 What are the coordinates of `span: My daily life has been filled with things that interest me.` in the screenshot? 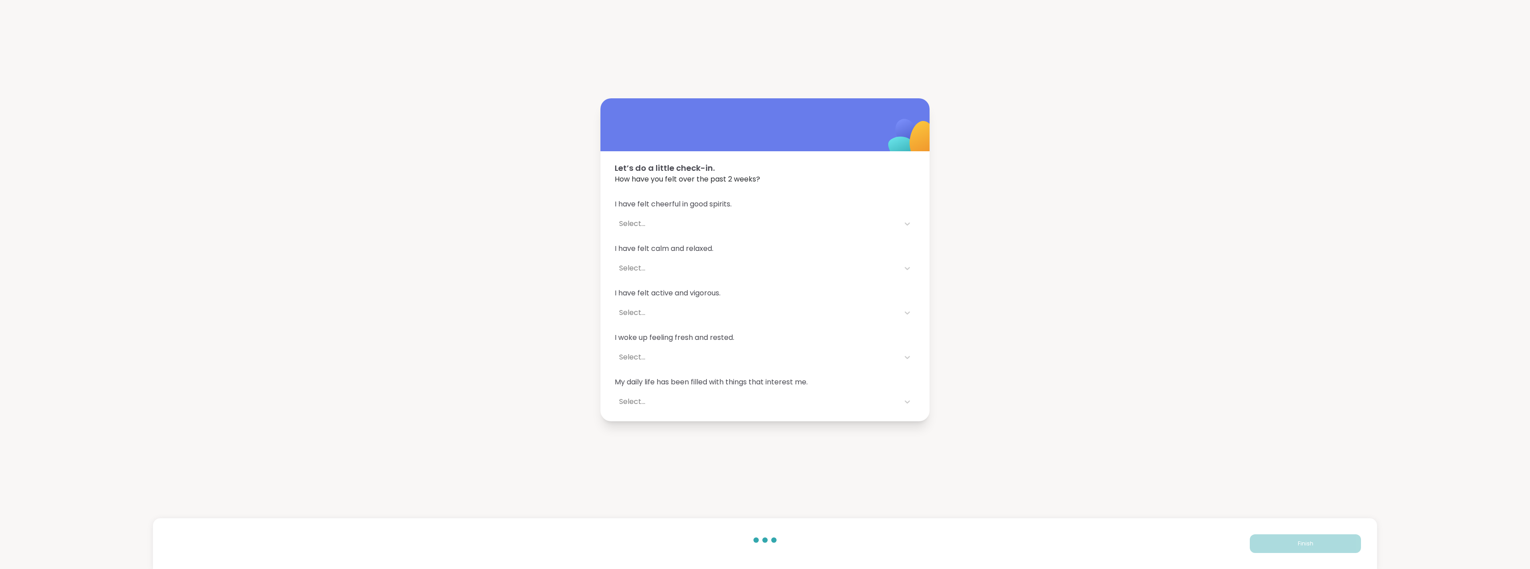 It's located at (765, 382).